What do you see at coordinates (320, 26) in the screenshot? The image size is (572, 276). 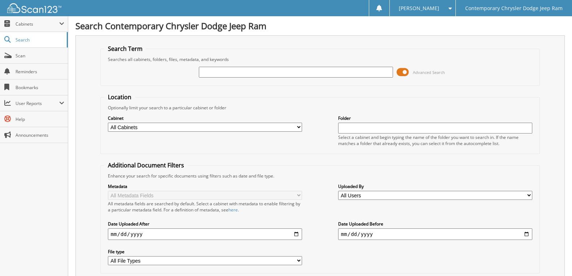 I see `h1: Search Contemporary Chrysler Dodge Jeep Ram` at bounding box center [320, 26].